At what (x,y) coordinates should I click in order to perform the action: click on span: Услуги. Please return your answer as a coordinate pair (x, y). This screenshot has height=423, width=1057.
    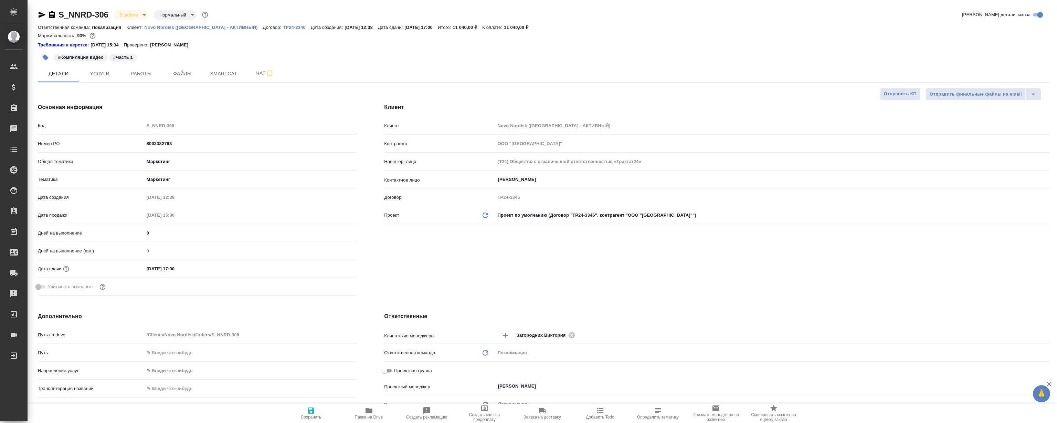
    Looking at the image, I should click on (100, 74).